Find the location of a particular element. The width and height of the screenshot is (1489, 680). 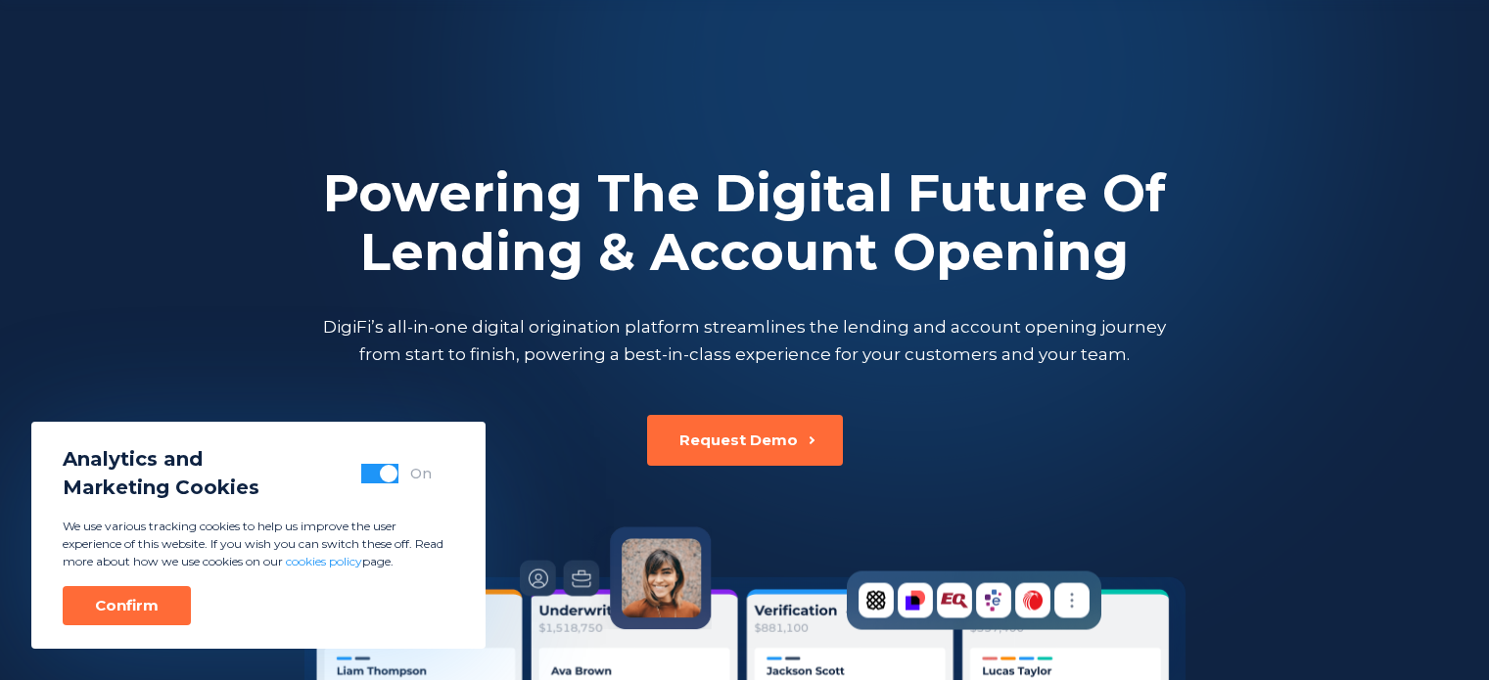

div: On is located at coordinates (421, 474).